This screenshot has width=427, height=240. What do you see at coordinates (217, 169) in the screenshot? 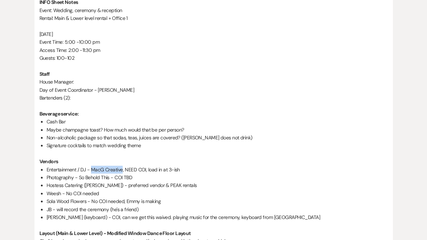
I see `li: Entertainment / DJ - MacG Creative, NEED COI, load in at 3-ish` at bounding box center [217, 169].